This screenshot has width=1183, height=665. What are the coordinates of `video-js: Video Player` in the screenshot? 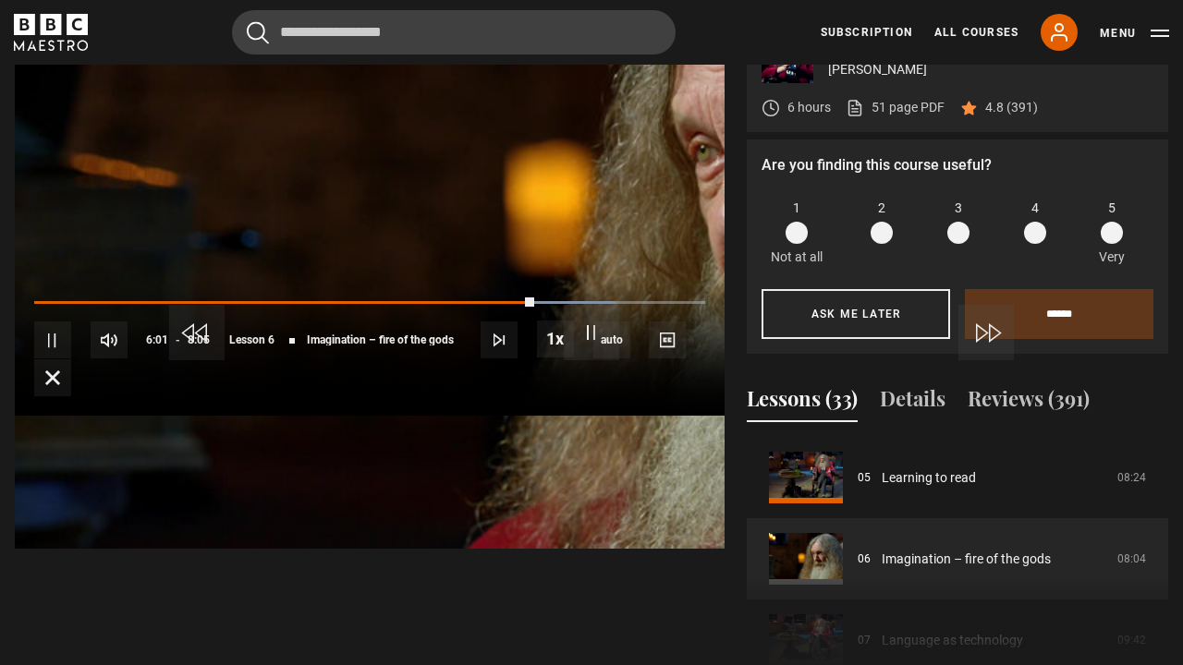 It's located at (370, 216).